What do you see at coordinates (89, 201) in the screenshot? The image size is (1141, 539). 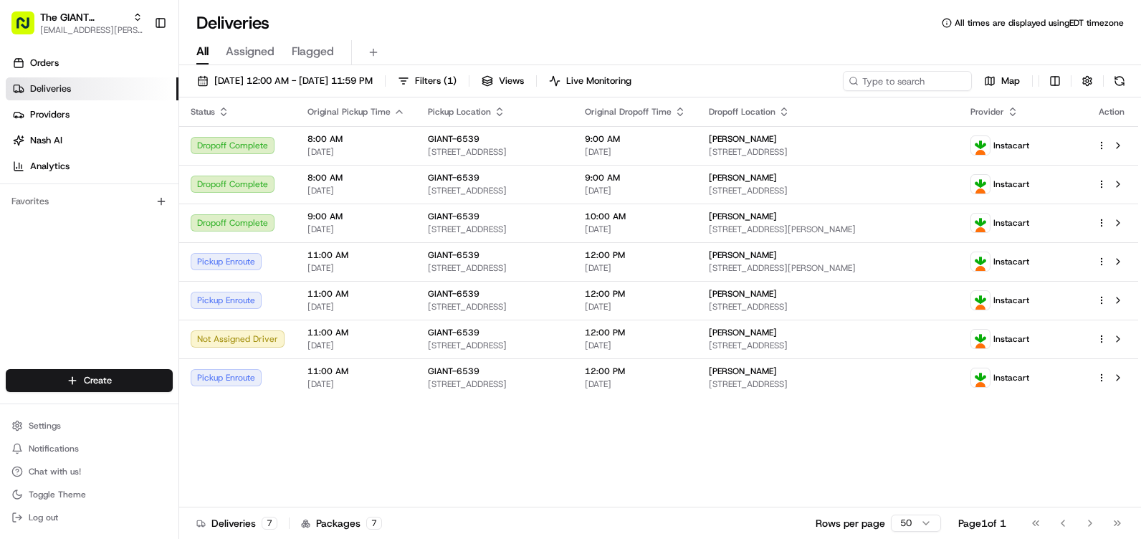 I see `div: Favorites` at bounding box center [89, 201].